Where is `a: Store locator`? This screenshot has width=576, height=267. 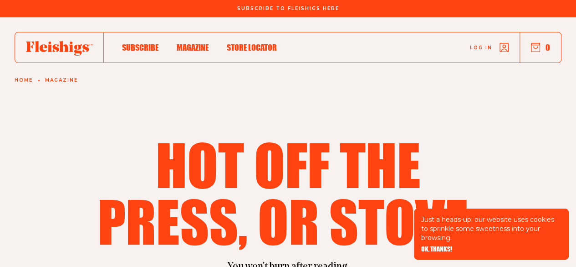
a: Store locator is located at coordinates (252, 47).